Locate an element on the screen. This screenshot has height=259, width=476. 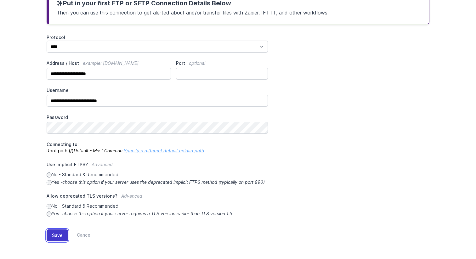
label: Port is located at coordinates (222, 63).